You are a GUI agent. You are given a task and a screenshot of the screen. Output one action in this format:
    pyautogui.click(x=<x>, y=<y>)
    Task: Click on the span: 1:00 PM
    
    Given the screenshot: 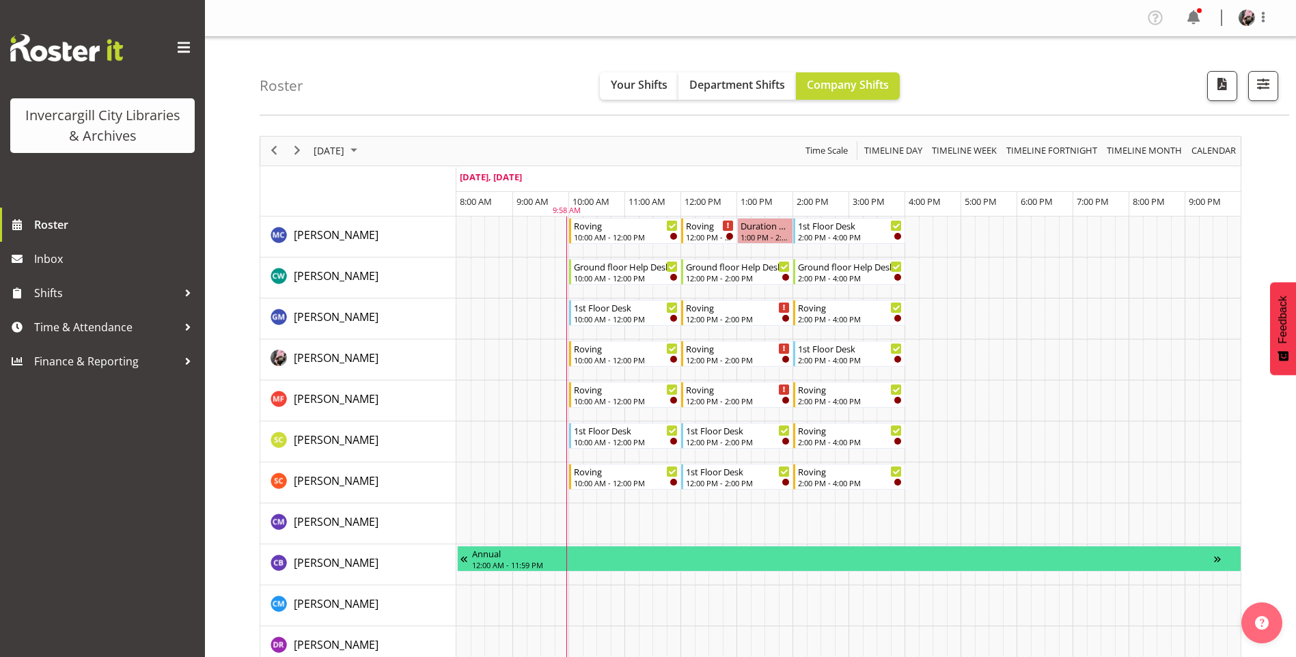 What is the action you would take?
    pyautogui.click(x=757, y=202)
    